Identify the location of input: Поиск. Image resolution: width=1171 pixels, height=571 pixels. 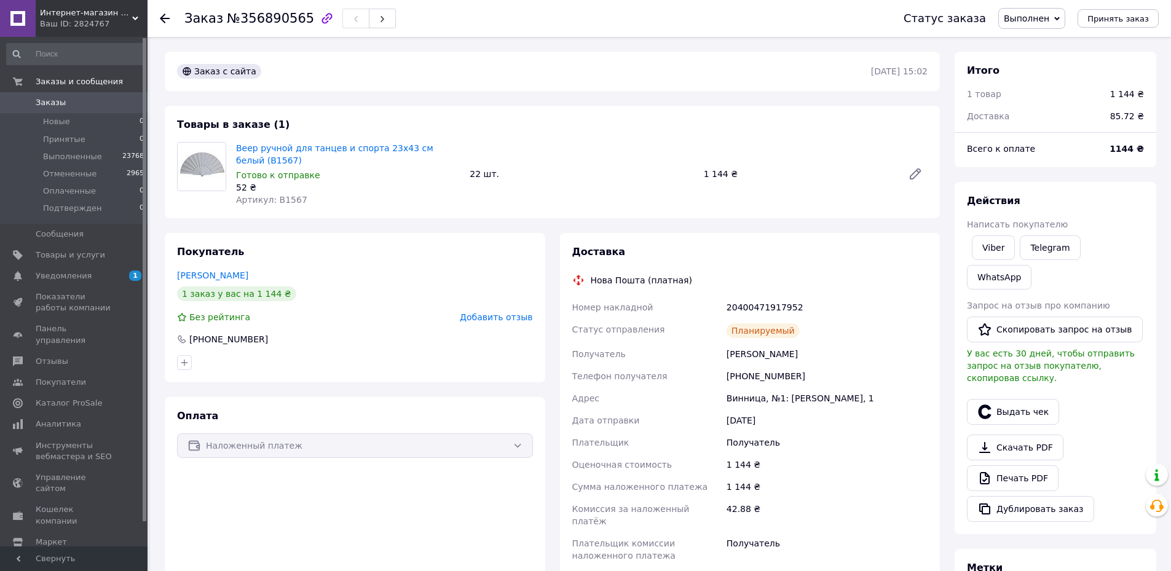
(76, 54).